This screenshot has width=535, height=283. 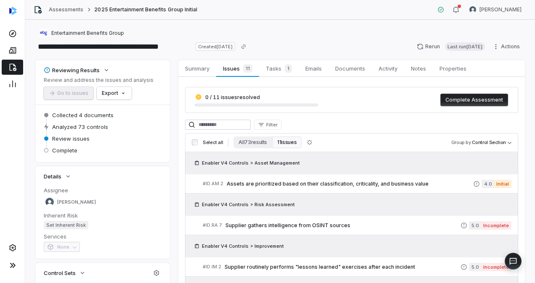 I want to click on span: Documents, so click(x=350, y=69).